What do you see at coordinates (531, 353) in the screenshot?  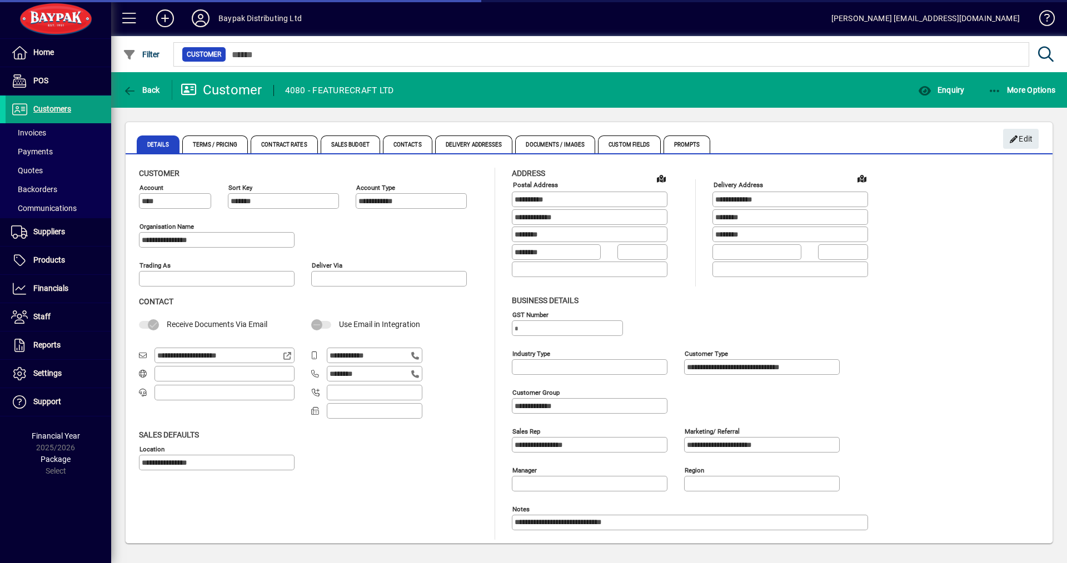 I see `mat-label: Industry type` at bounding box center [531, 353].